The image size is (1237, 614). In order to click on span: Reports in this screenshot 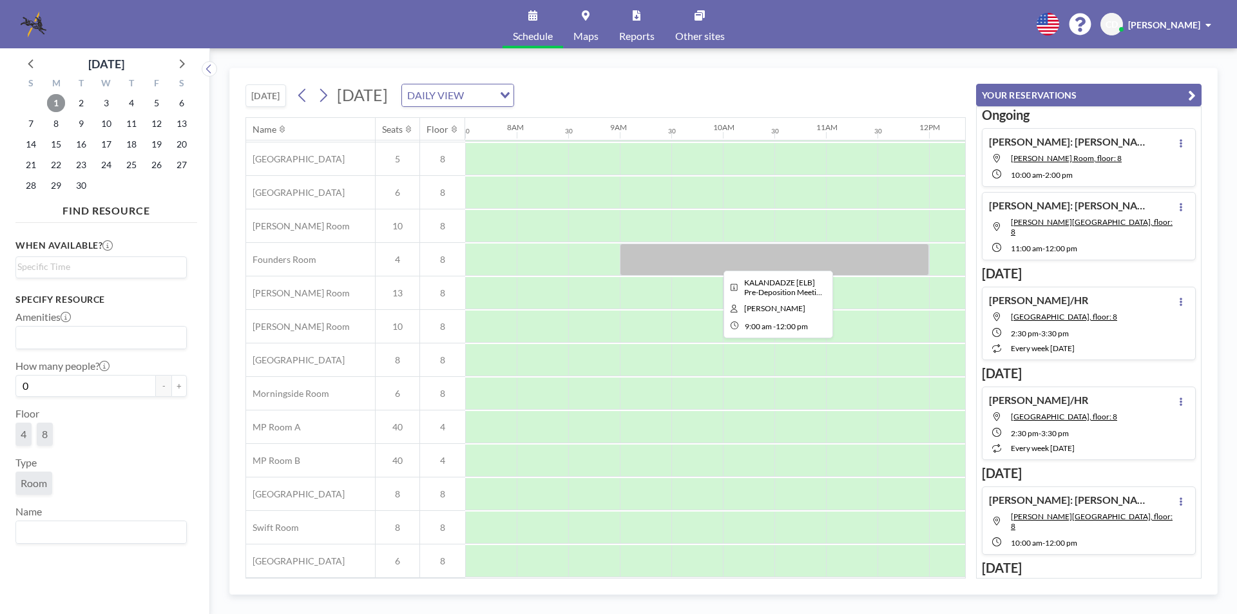, I will do `click(637, 36)`.